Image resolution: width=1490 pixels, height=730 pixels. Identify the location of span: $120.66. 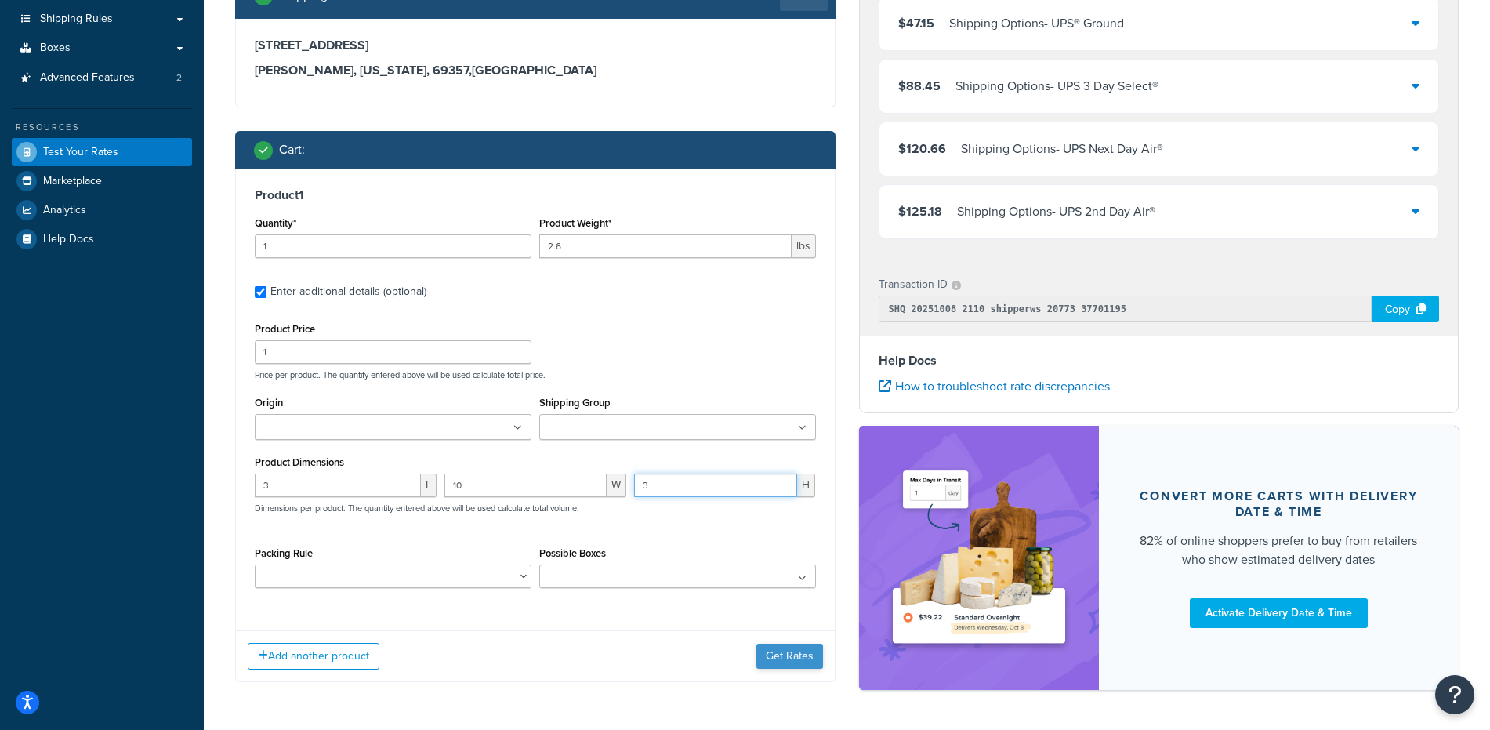
(921, 148).